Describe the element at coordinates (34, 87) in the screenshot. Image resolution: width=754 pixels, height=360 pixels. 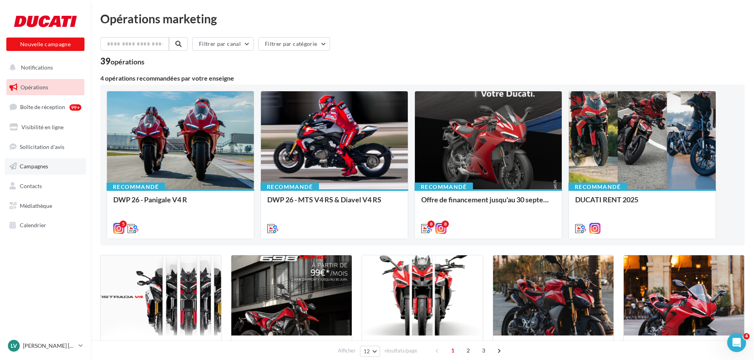
I see `span: Opérations` at that location.